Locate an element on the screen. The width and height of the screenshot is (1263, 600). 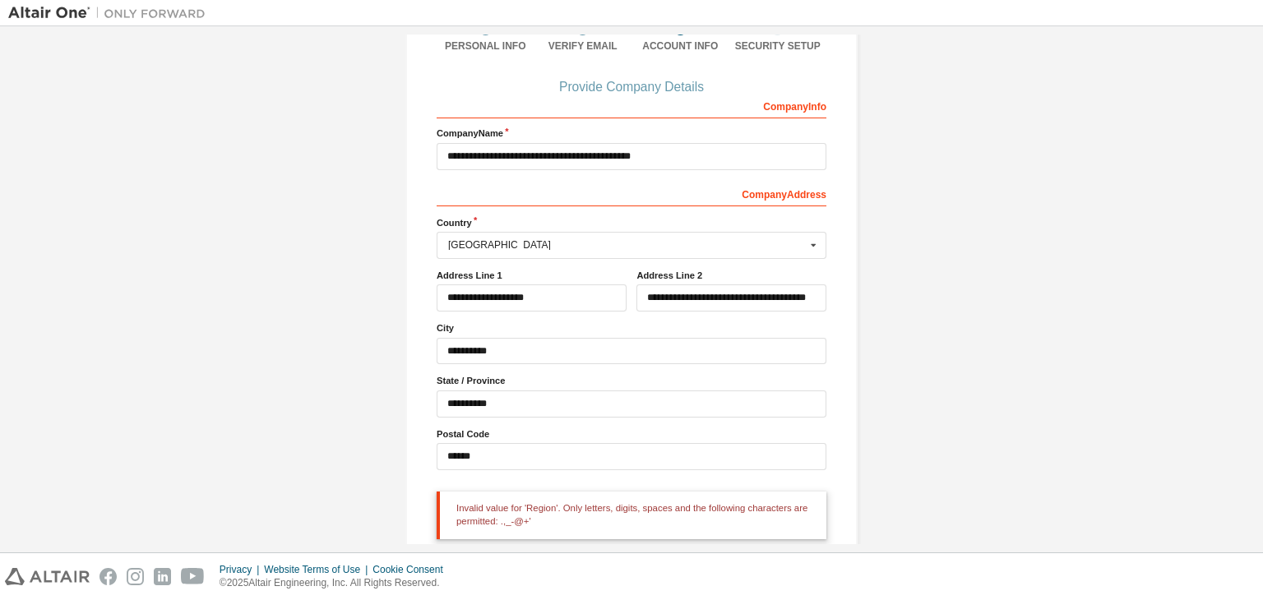
img: altair_logo.svg is located at coordinates (47, 576).